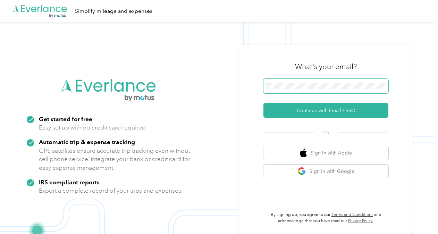 This screenshot has width=438, height=234. Describe the element at coordinates (326, 133) in the screenshot. I see `span: OR` at that location.